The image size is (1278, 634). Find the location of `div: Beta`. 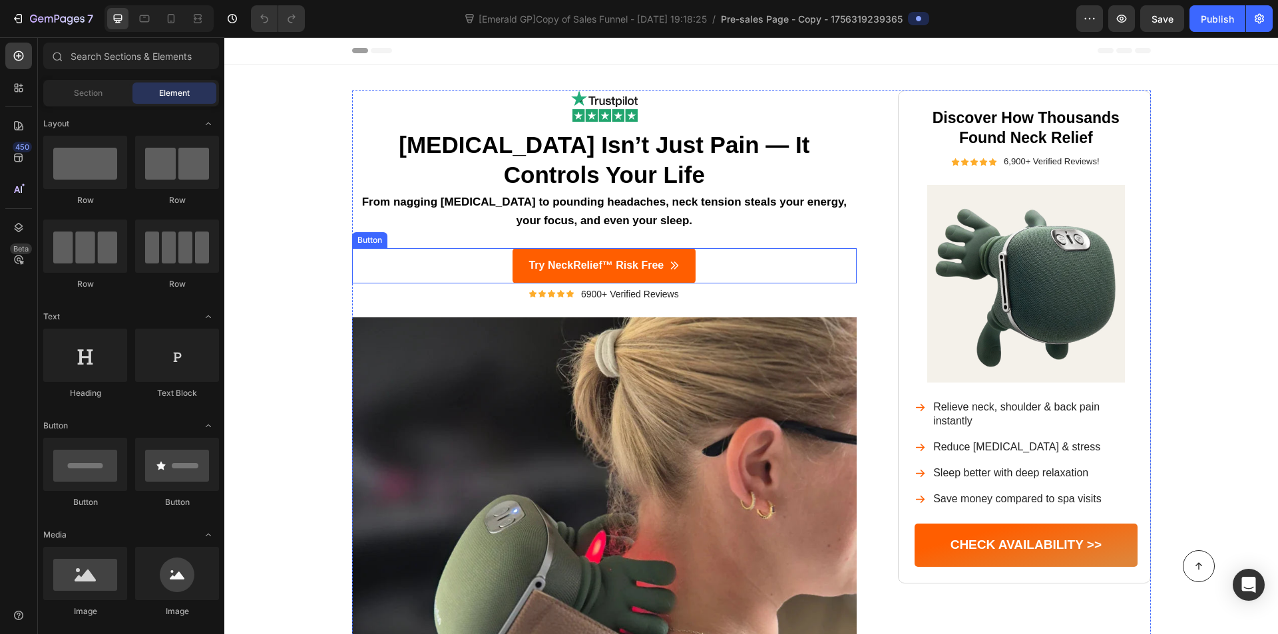

div: Beta is located at coordinates (21, 249).